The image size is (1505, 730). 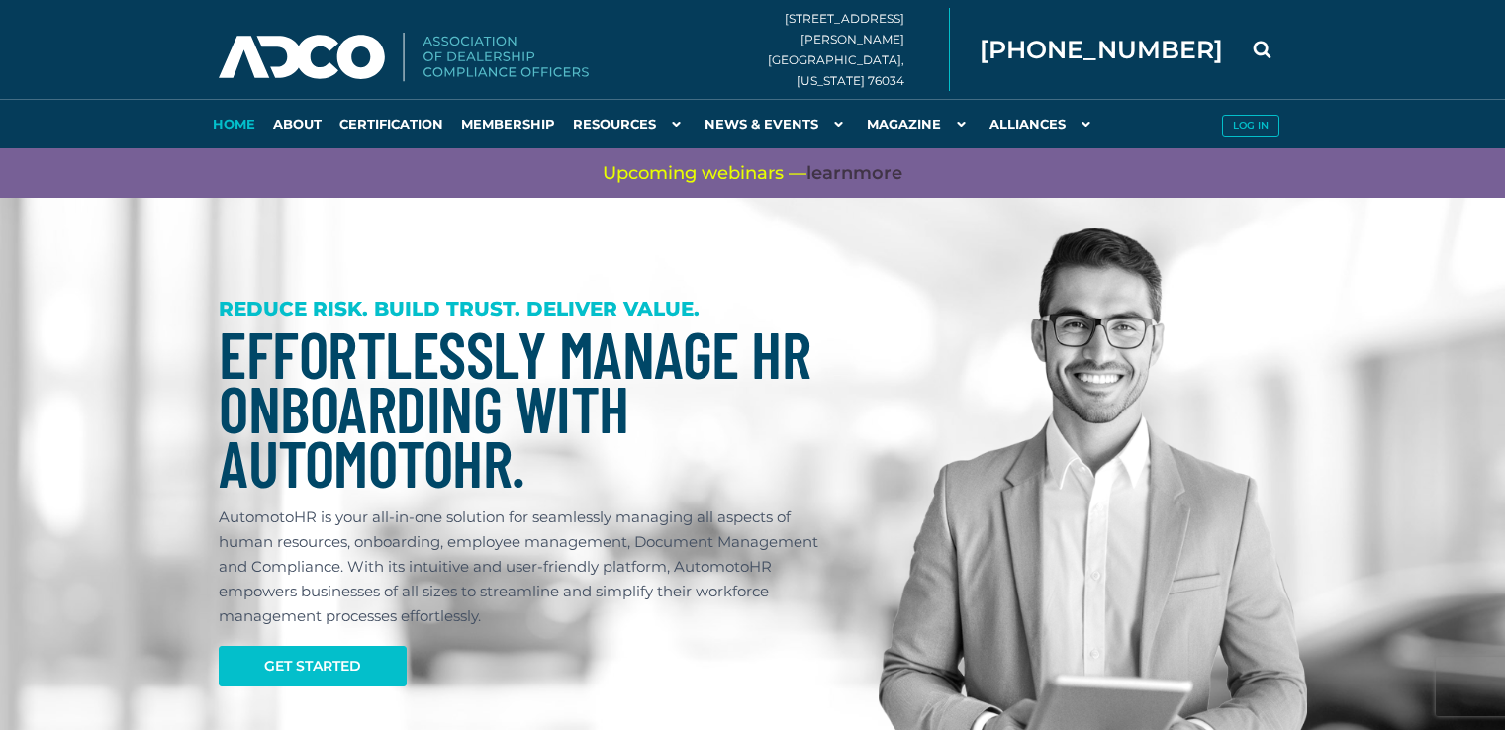 I want to click on a: Log in, so click(x=1250, y=124).